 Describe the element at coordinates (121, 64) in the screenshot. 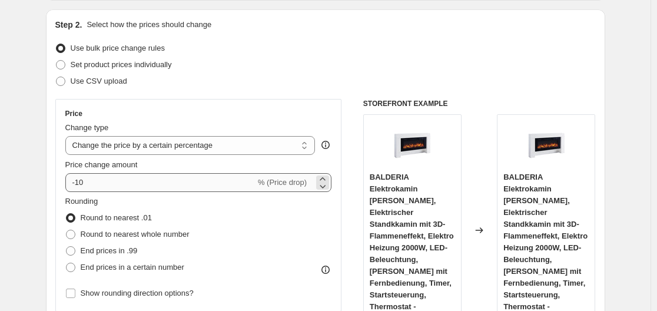

I see `span: Set product prices individually` at that location.